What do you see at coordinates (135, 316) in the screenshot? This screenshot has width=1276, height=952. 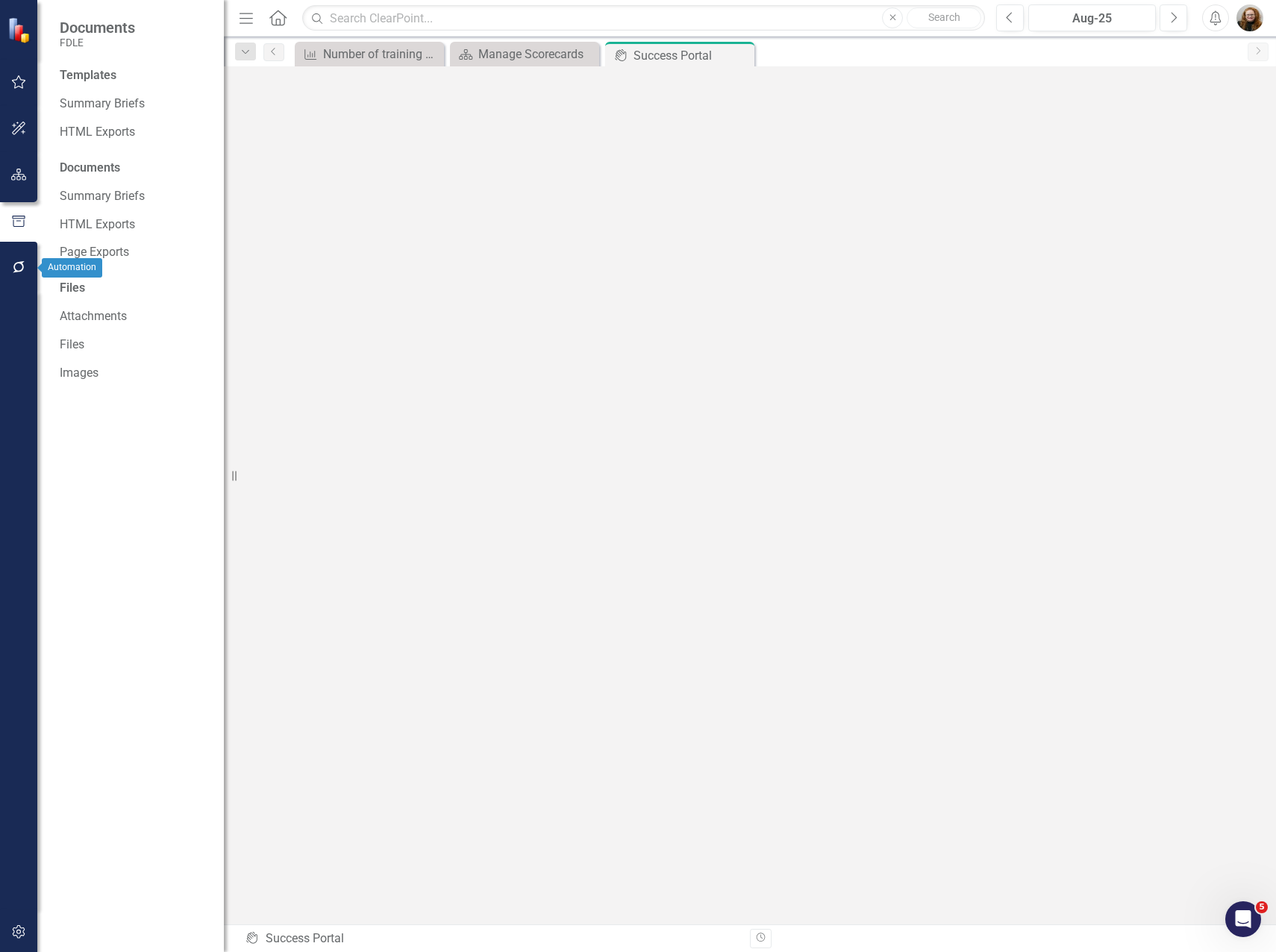 I see `a: Attachments` at bounding box center [135, 316].